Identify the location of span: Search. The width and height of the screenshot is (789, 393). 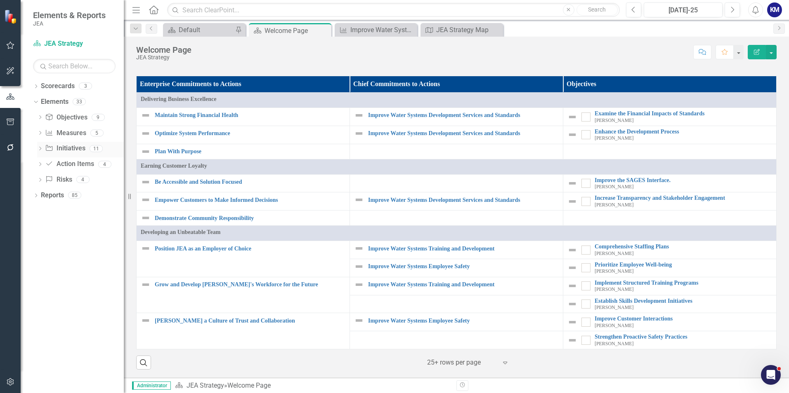
(596, 9).